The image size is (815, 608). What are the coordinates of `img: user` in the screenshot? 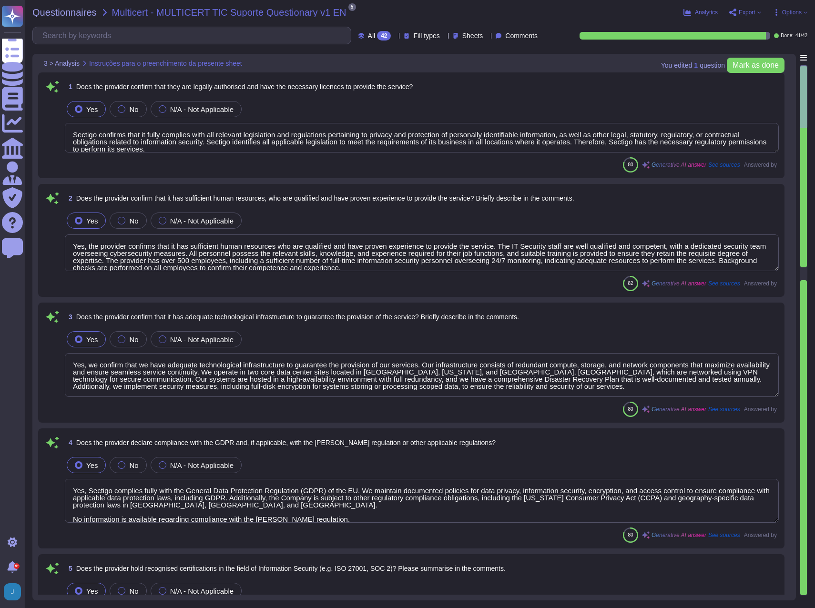 It's located at (12, 592).